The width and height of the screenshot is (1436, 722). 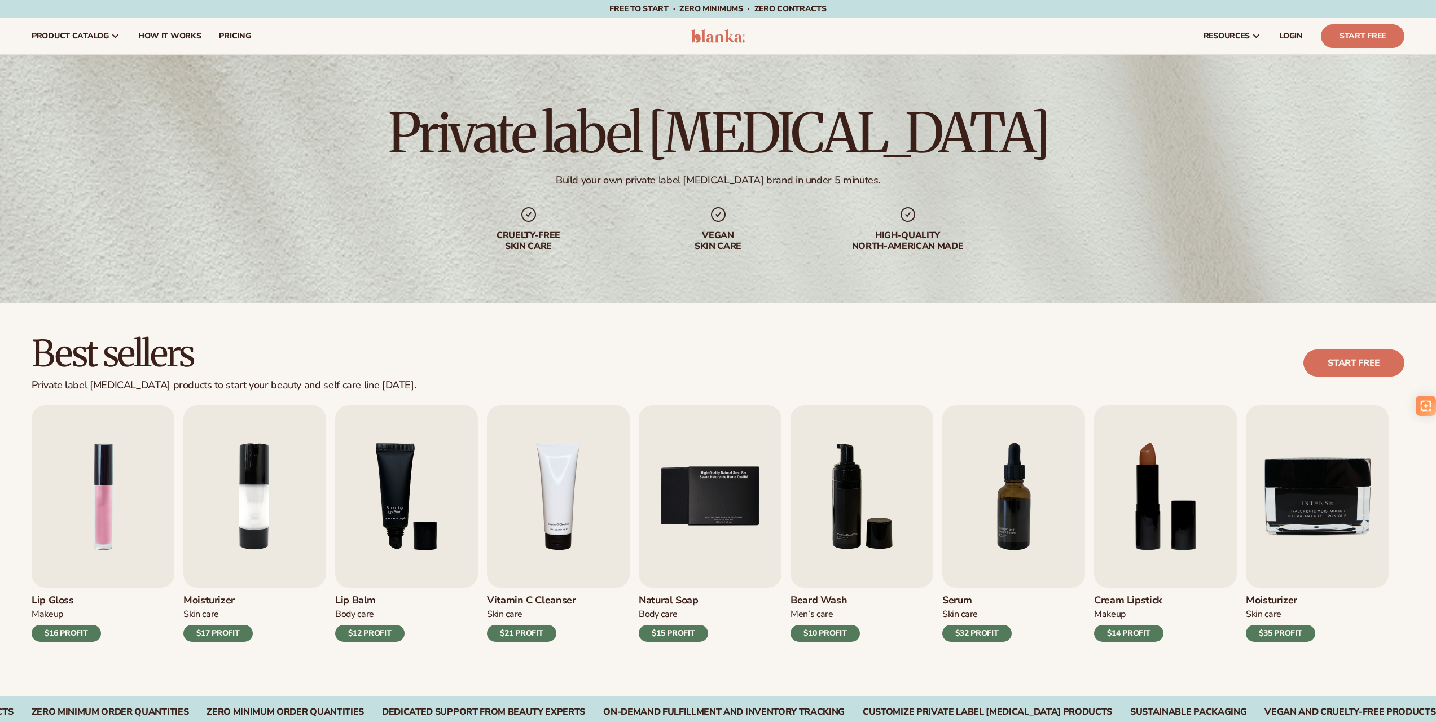 What do you see at coordinates (1165, 523) in the screenshot?
I see `a: 8 / 9` at bounding box center [1165, 523].